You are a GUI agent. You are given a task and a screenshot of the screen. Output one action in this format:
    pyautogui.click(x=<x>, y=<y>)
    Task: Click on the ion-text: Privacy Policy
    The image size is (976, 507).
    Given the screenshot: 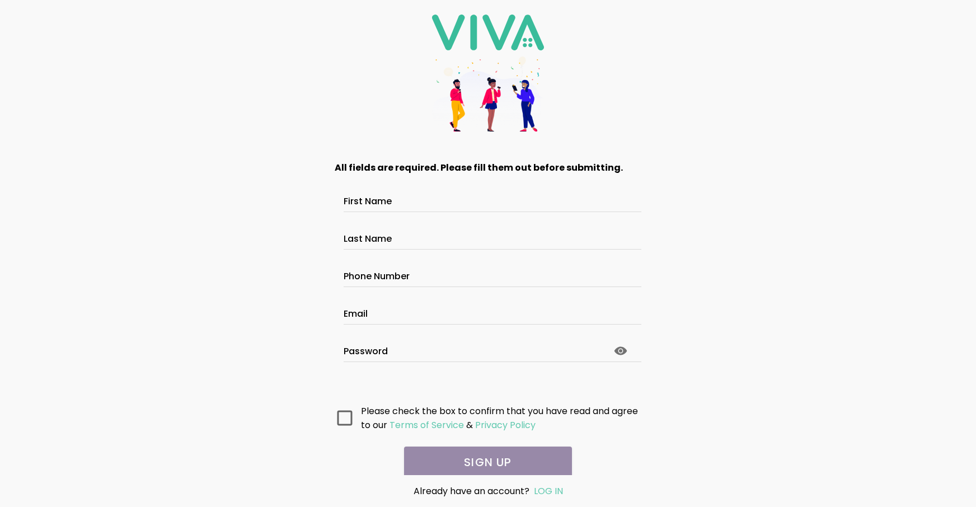 What is the action you would take?
    pyautogui.click(x=505, y=425)
    